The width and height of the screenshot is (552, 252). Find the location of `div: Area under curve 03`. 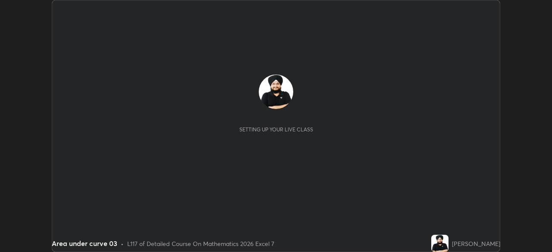

div: Area under curve 03 is located at coordinates (85, 244).